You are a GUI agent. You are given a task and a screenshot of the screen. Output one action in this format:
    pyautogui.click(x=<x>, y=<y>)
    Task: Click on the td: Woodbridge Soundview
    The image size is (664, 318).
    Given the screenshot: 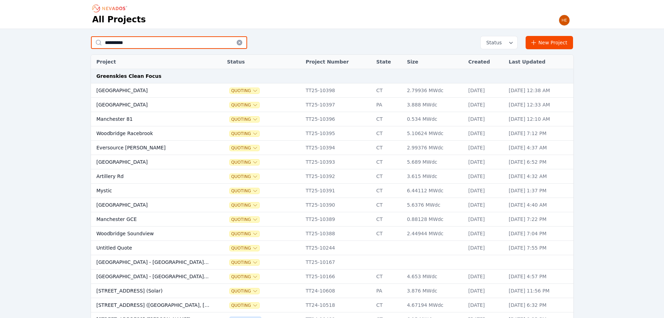 What is the action you would take?
    pyautogui.click(x=152, y=233)
    